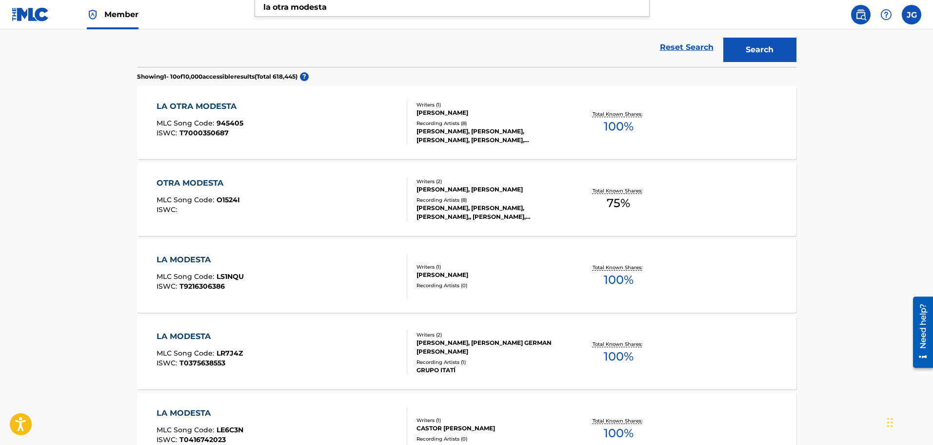 Image resolution: width=933 pixels, height=445 pixels. I want to click on div: Recording Artists ( 1 ), so click(490, 362).